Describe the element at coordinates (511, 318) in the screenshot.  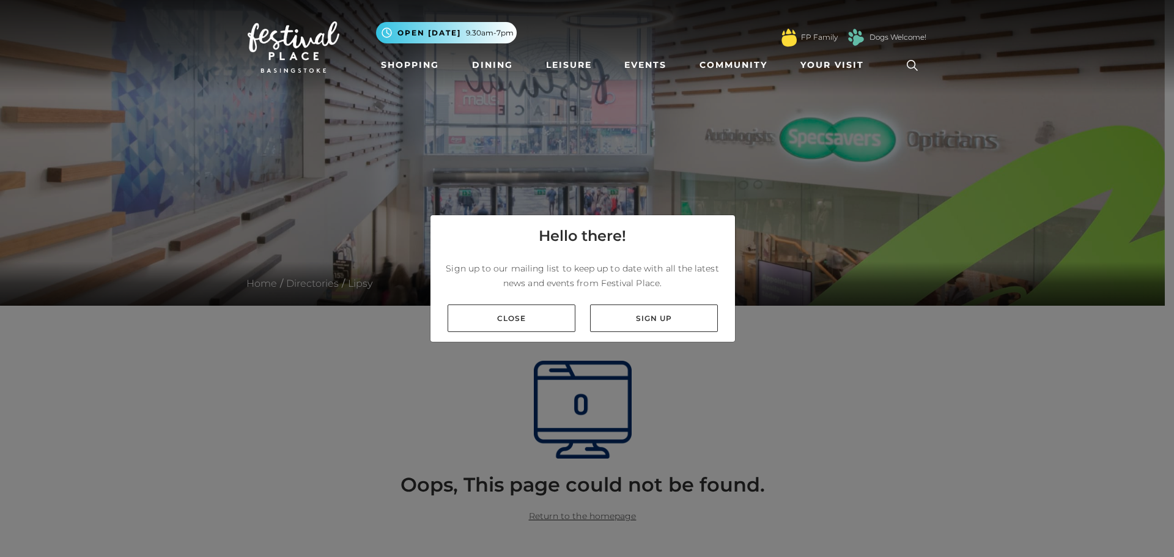
I see `a: Close` at that location.